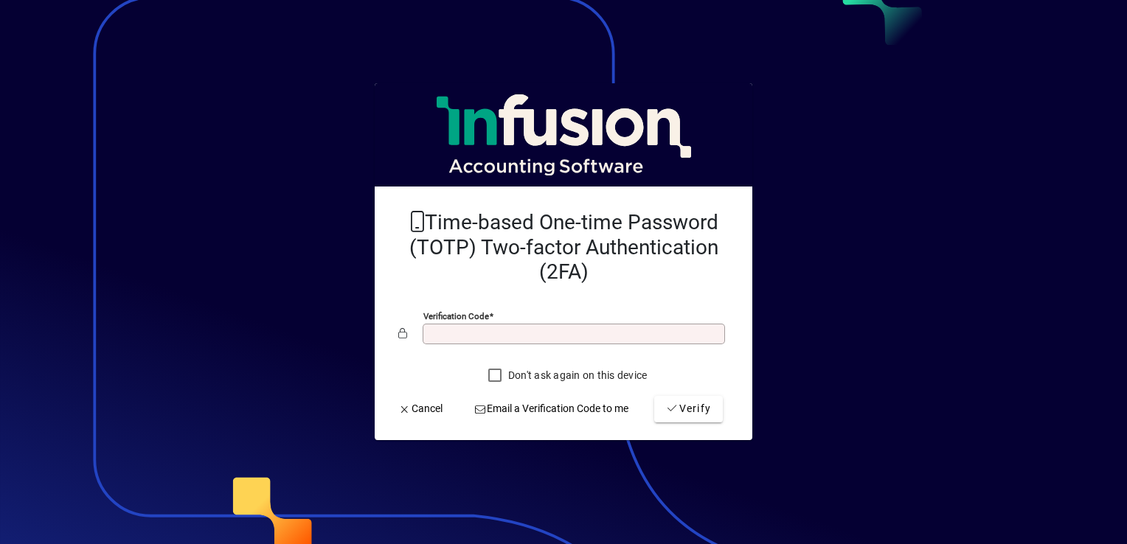 Image resolution: width=1127 pixels, height=544 pixels. I want to click on span: Cancel, so click(420, 409).